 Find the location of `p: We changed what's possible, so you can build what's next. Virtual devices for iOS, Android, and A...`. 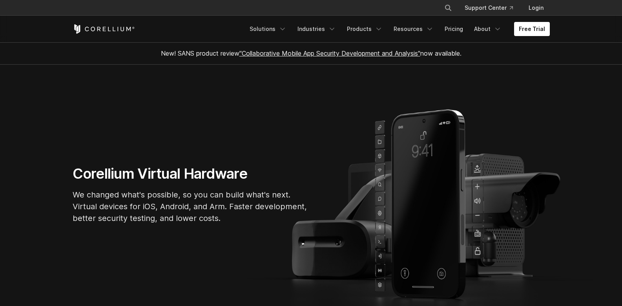

p: We changed what's possible, so you can build what's next. Virtual devices for iOS, Android, and A... is located at coordinates (190, 207).